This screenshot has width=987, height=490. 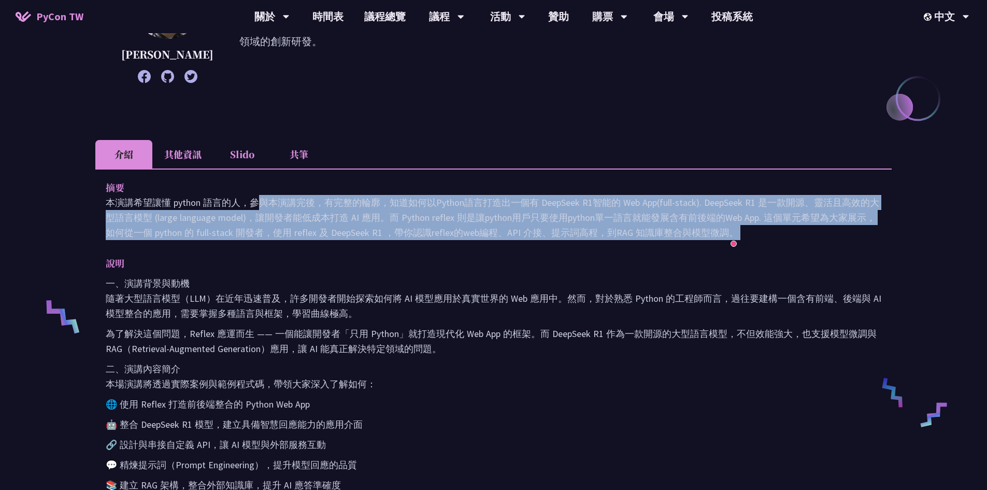 I want to click on li: 其他資訊, so click(x=183, y=154).